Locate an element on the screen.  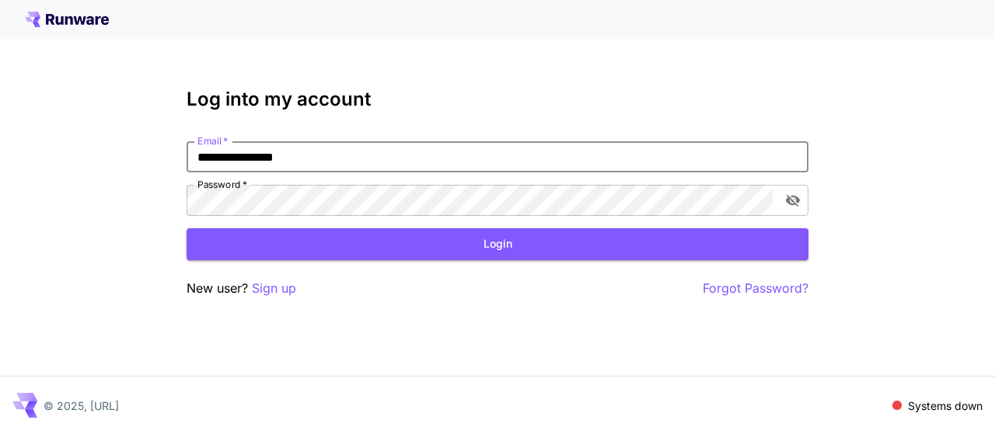
p: New user? is located at coordinates (241, 288).